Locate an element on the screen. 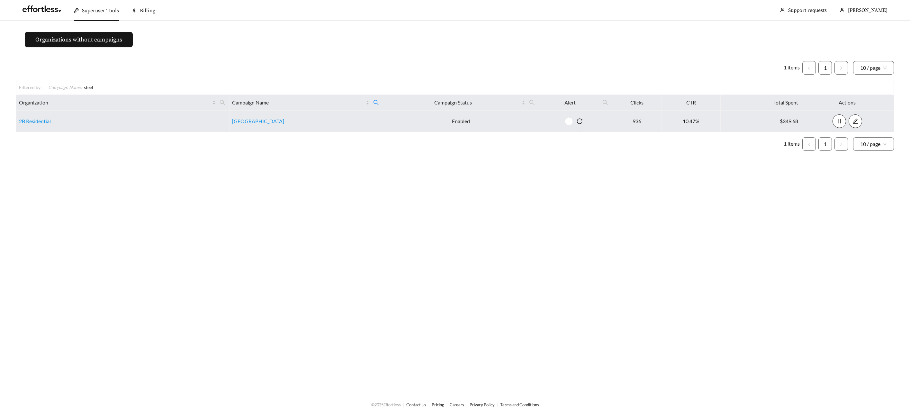 Image resolution: width=910 pixels, height=416 pixels. a: Contact Us is located at coordinates (416, 405).